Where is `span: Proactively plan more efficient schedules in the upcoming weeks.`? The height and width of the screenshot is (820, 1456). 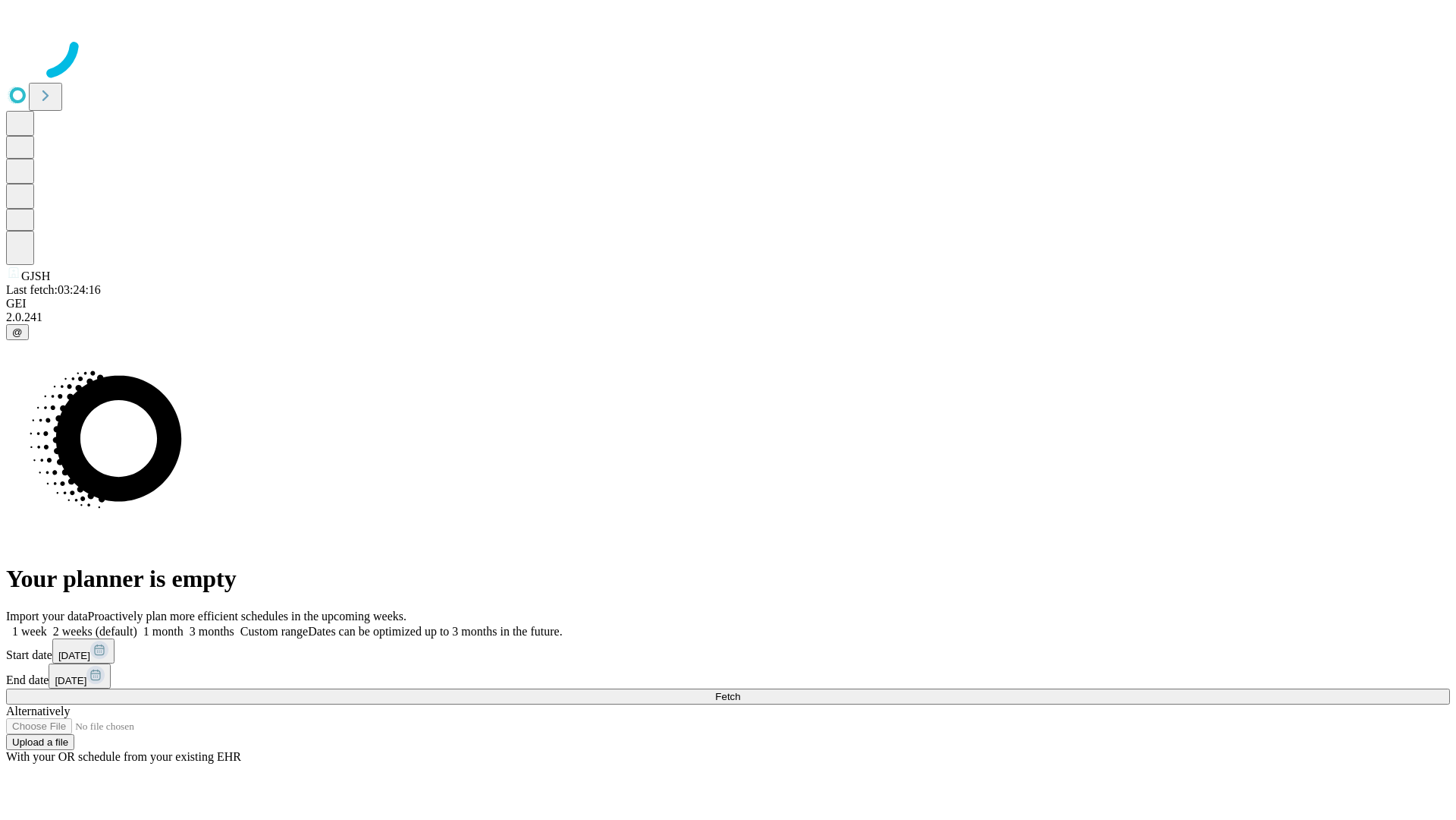
span: Proactively plan more efficient schedules in the upcoming weeks. is located at coordinates (247, 616).